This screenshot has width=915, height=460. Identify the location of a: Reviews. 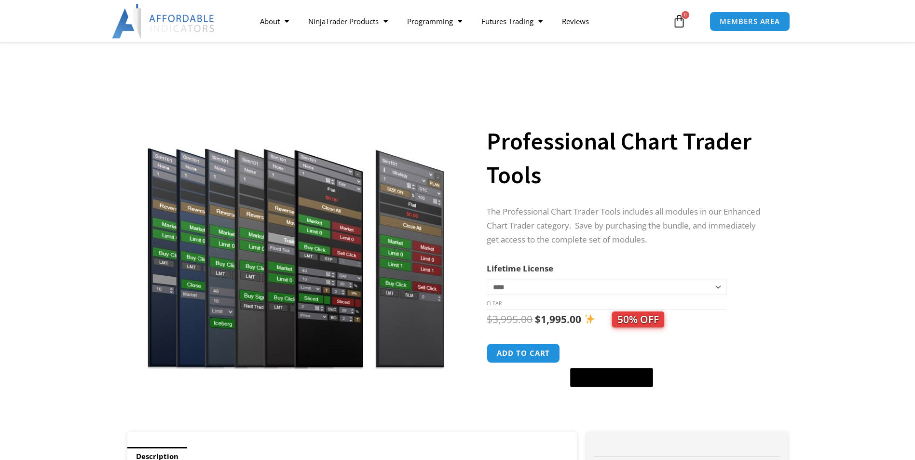
(576, 21).